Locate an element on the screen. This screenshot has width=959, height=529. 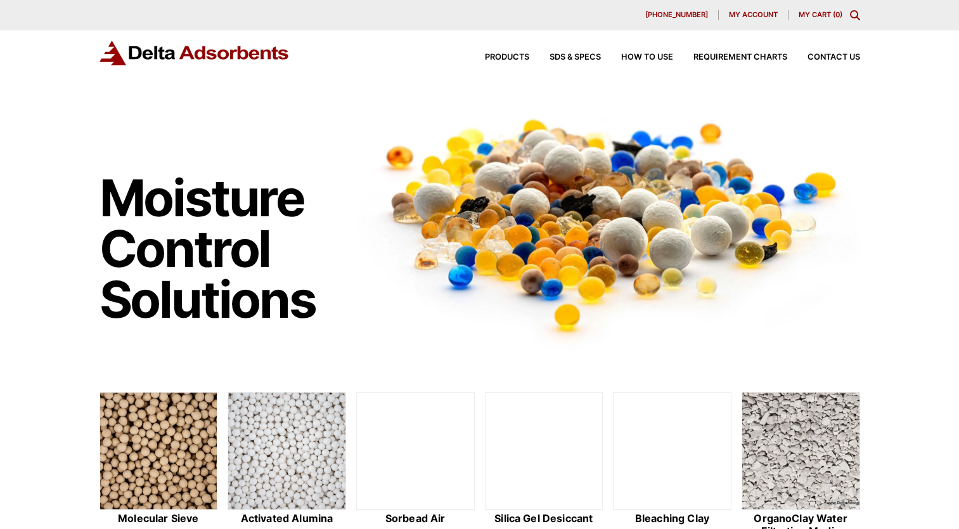
span: How to Use is located at coordinates (647, 57).